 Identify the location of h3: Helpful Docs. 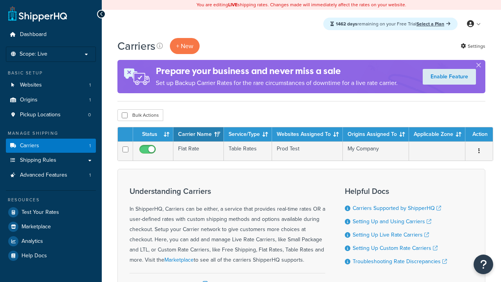
(395, 191).